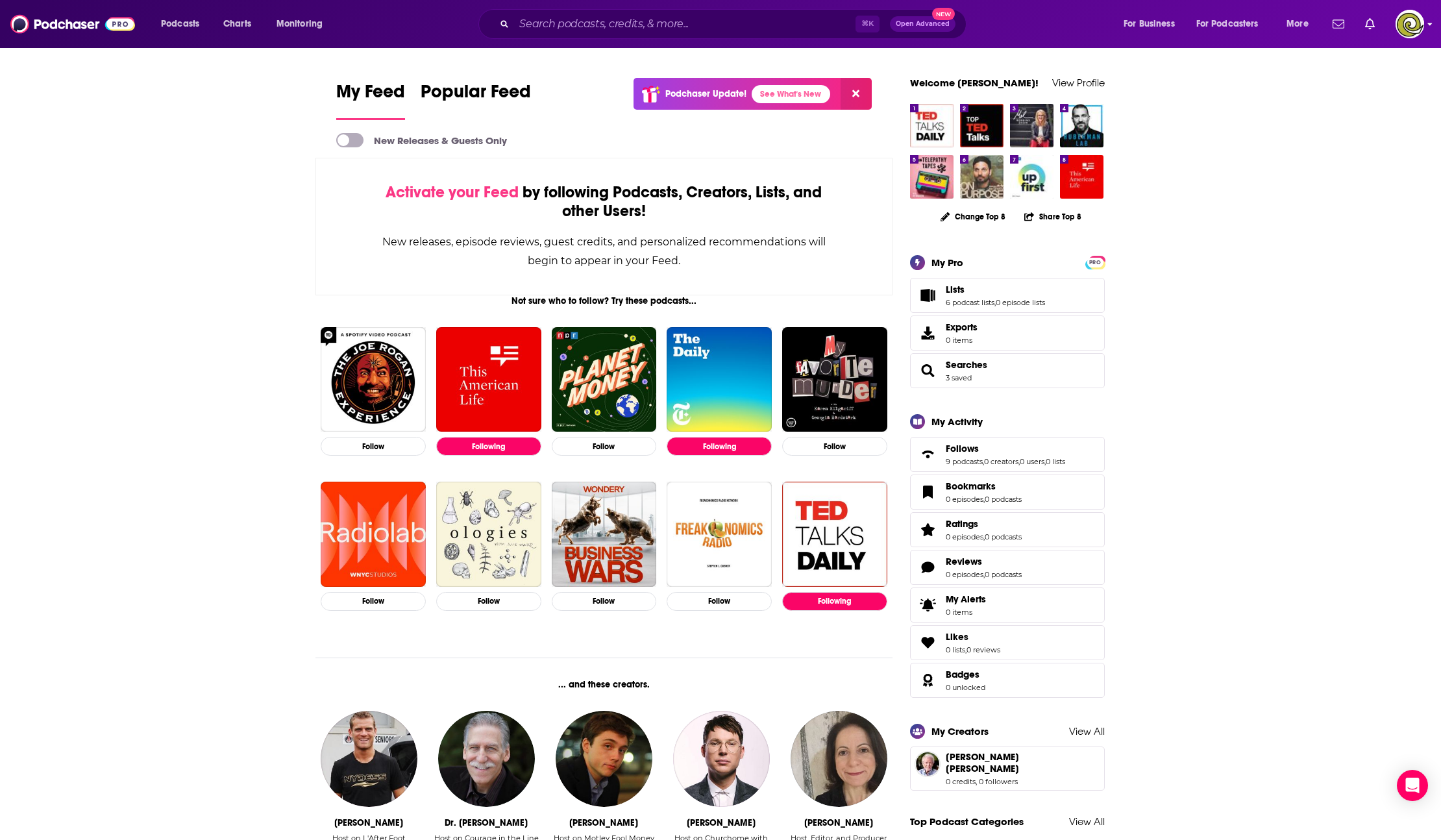 The height and width of the screenshot is (840, 1441). What do you see at coordinates (1082, 125) in the screenshot?
I see `img: Huberman Lab` at bounding box center [1082, 125].